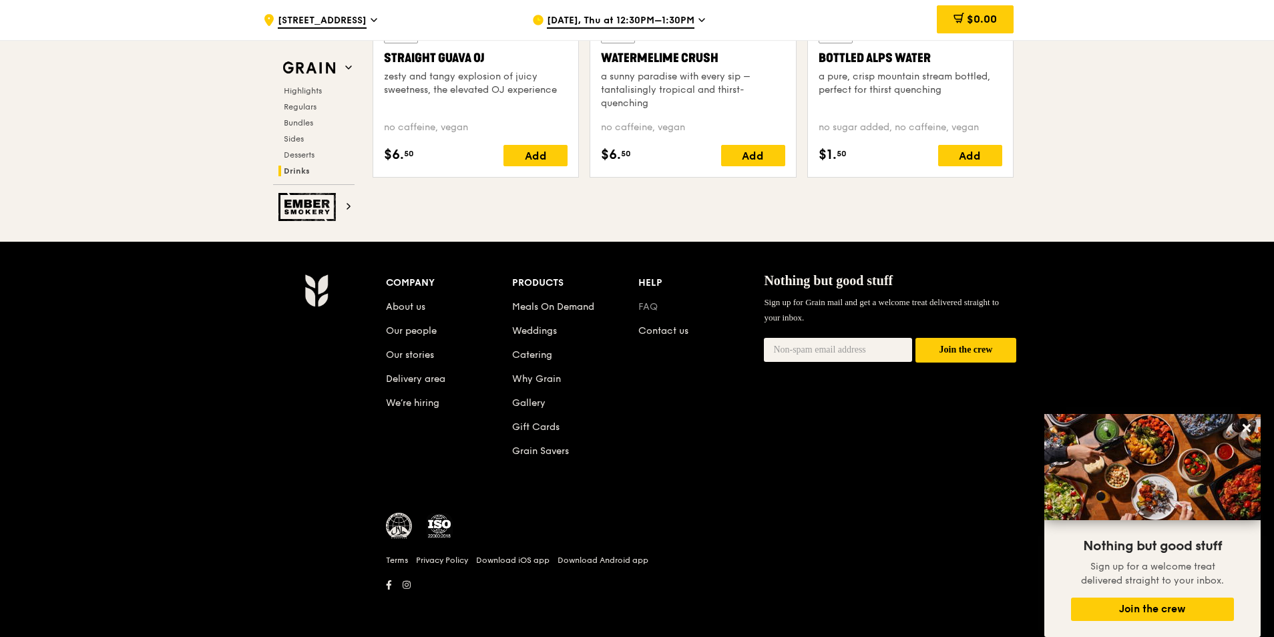 Image resolution: width=1274 pixels, height=637 pixels. I want to click on a: Why Grain, so click(536, 379).